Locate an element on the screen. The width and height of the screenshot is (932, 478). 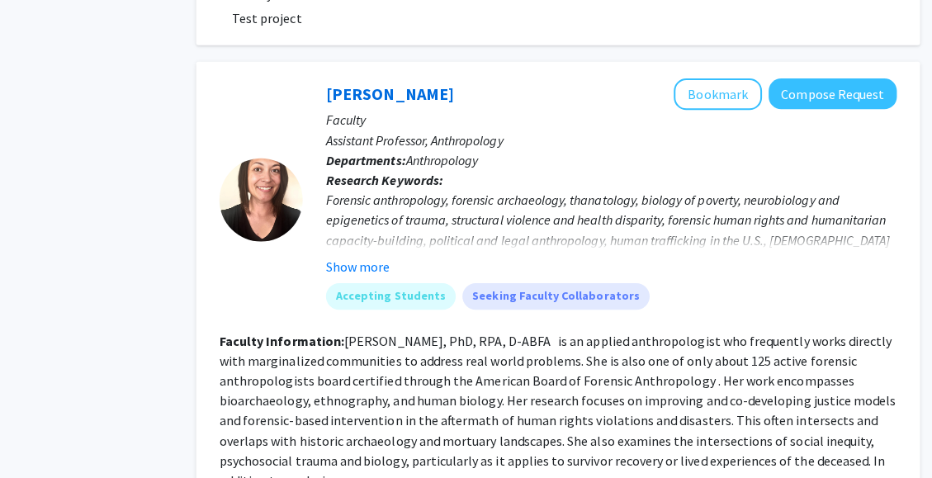
button: Add Jaymelee Kim to Bookmarks is located at coordinates (719, 97).